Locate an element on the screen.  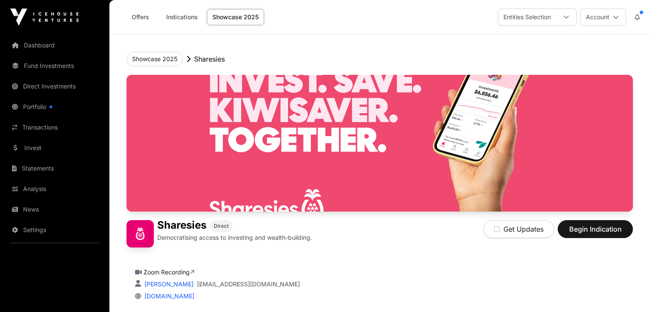
h1: Sharesies is located at coordinates (182, 226).